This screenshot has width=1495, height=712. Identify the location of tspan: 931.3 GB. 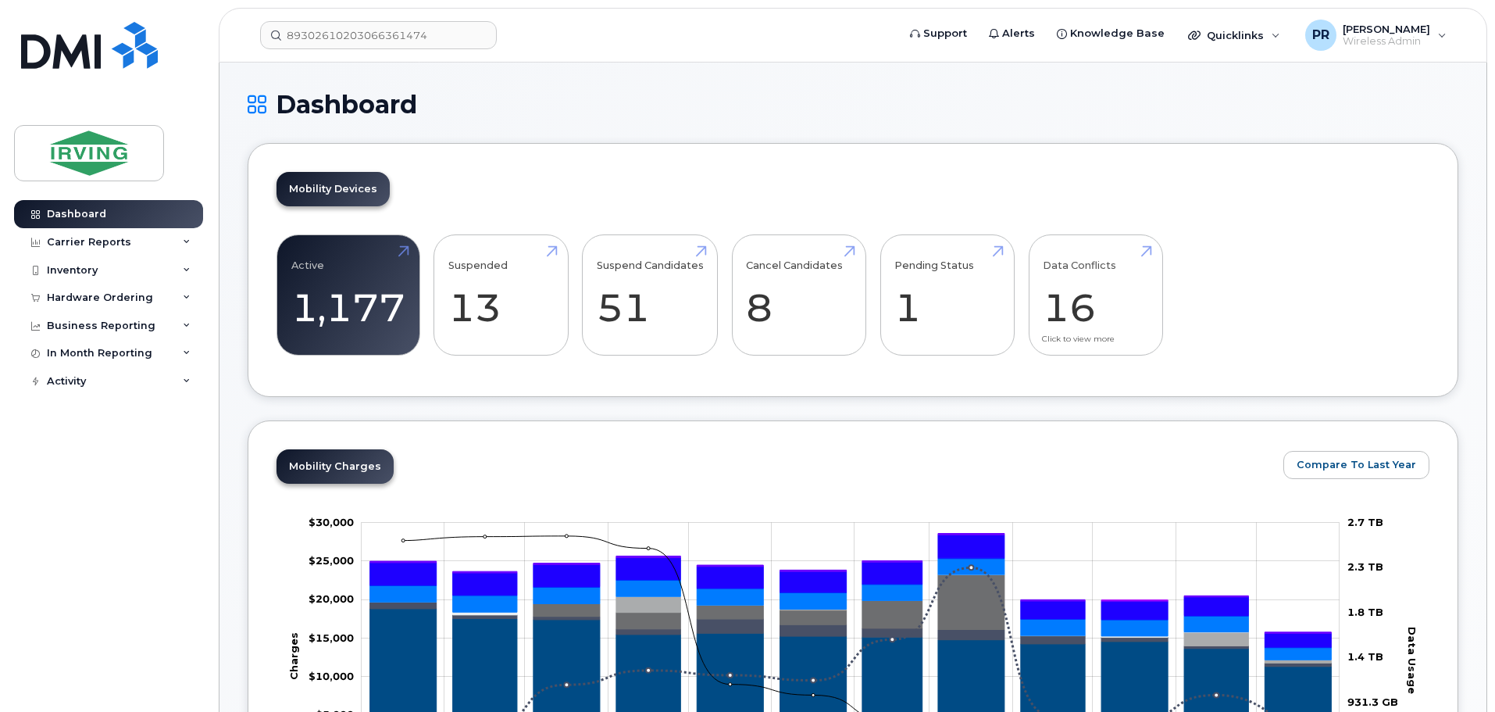
(1373, 702).